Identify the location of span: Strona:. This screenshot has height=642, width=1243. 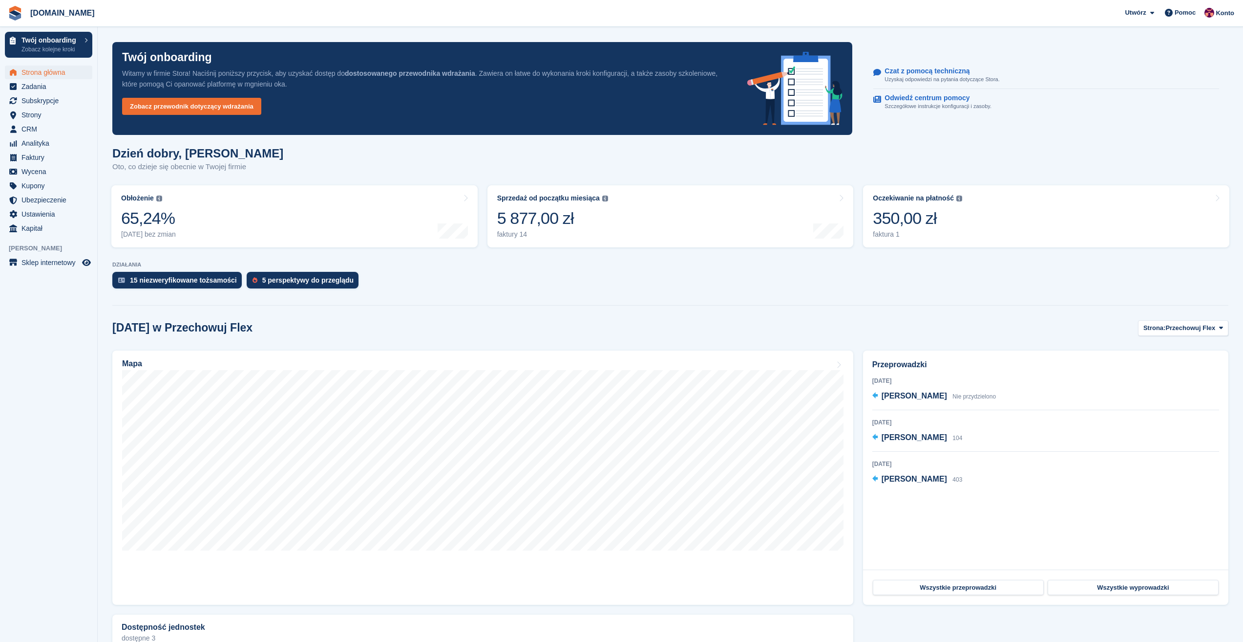
(1155, 328).